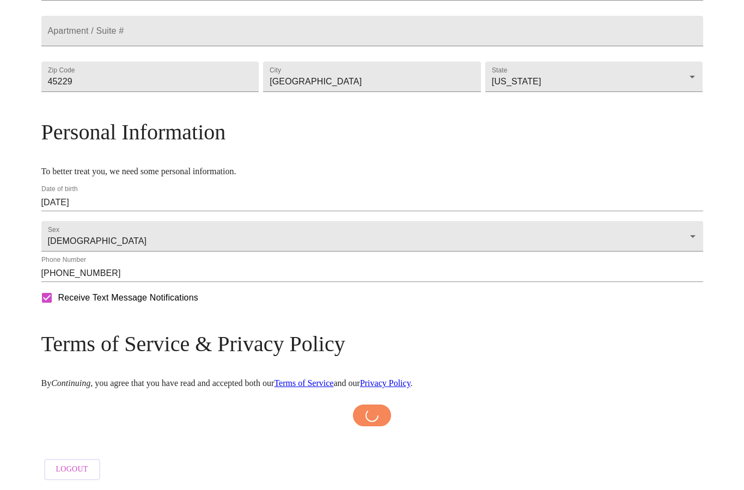 The height and width of the screenshot is (490, 744). Describe the element at coordinates (385, 383) in the screenshot. I see `a: Privacy Policy` at that location.